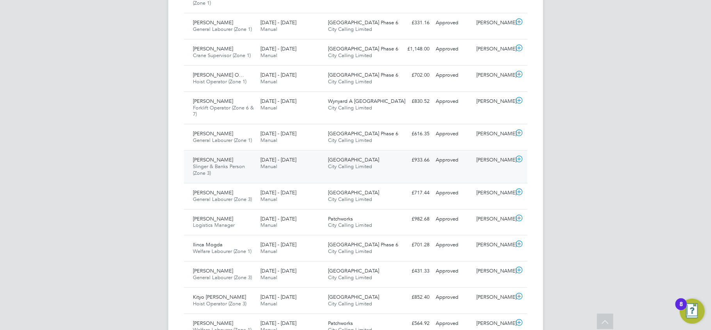 This screenshot has width=711, height=330. What do you see at coordinates (223, 251) in the screenshot?
I see `span: Welfare Labourer (Zone 1)` at bounding box center [223, 251].